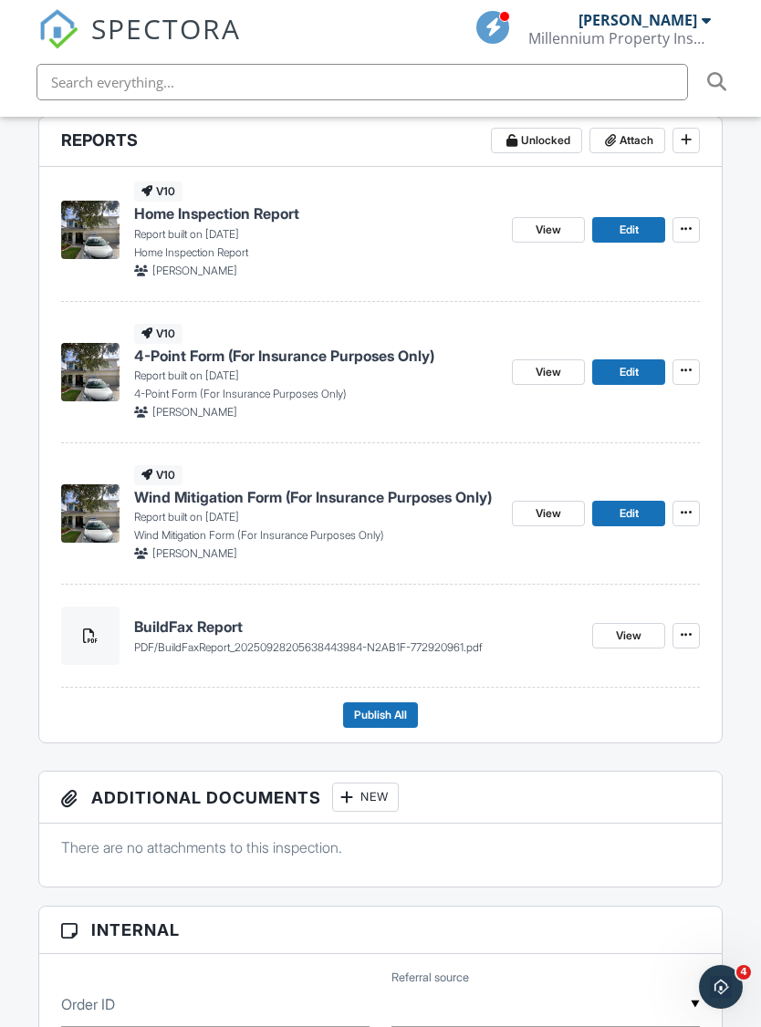 The height and width of the screenshot is (1027, 761). I want to click on label: Referral source, so click(430, 978).